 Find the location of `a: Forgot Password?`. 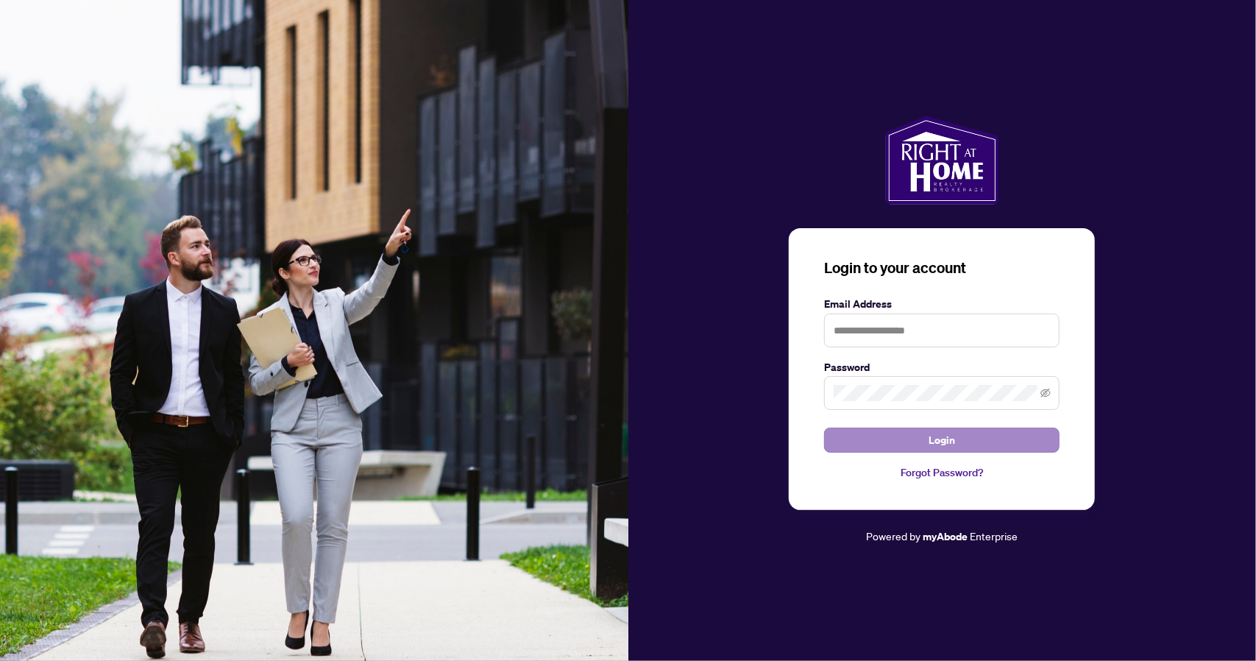

a: Forgot Password? is located at coordinates (942, 472).